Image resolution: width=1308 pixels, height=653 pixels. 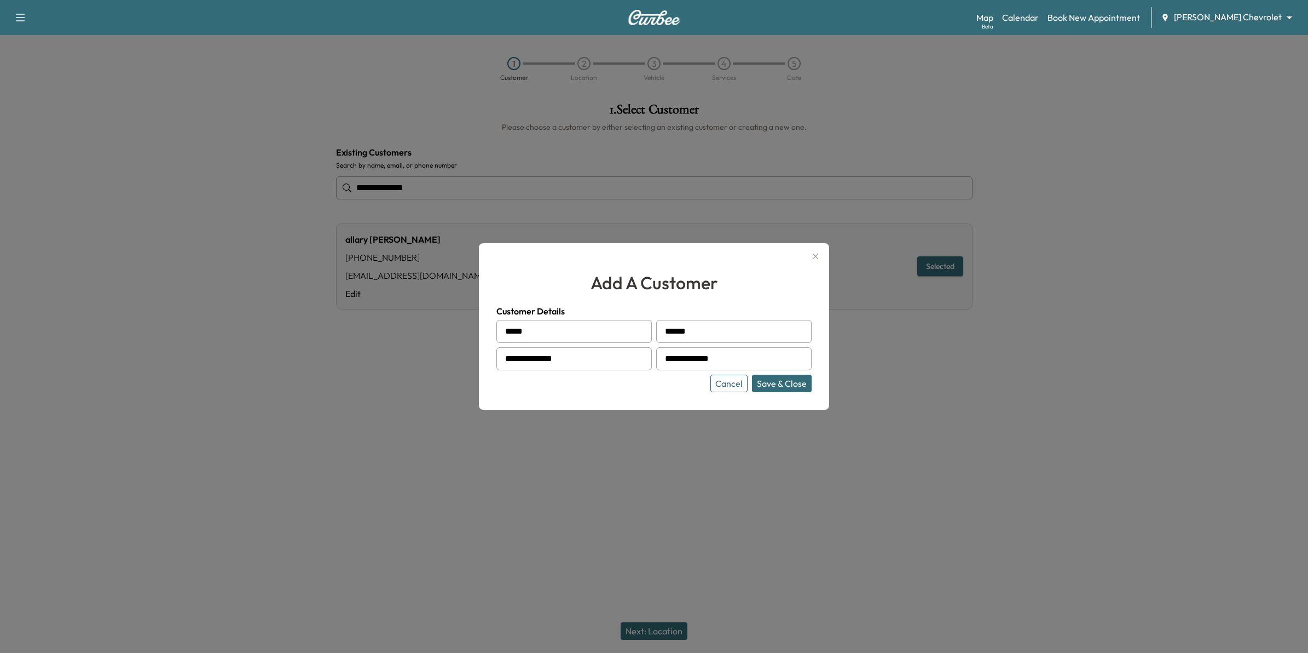 What do you see at coordinates (988, 26) in the screenshot?
I see `div: Beta` at bounding box center [988, 26].